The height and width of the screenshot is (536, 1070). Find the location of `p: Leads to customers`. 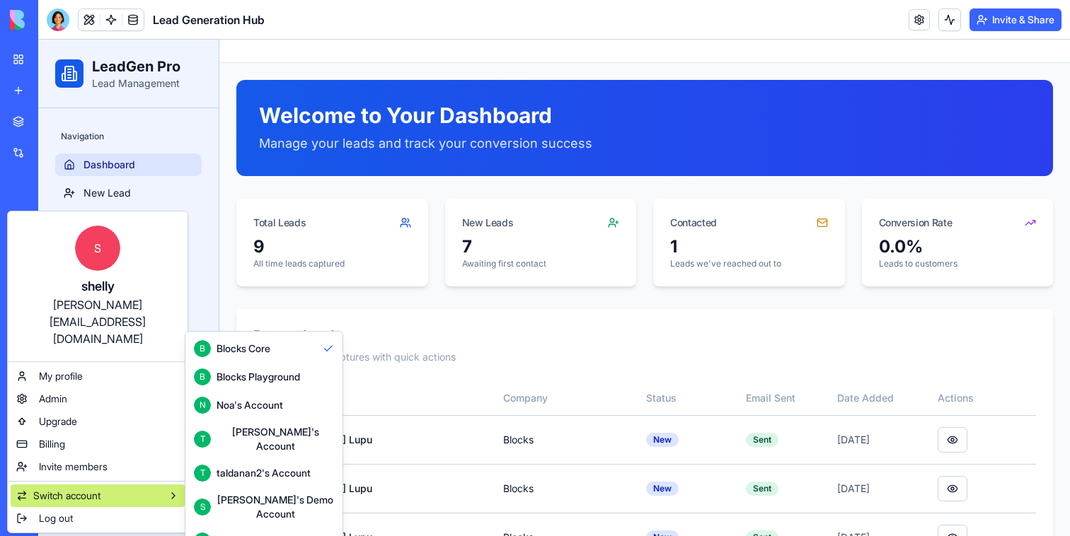

p: Leads to customers is located at coordinates (919, 224).